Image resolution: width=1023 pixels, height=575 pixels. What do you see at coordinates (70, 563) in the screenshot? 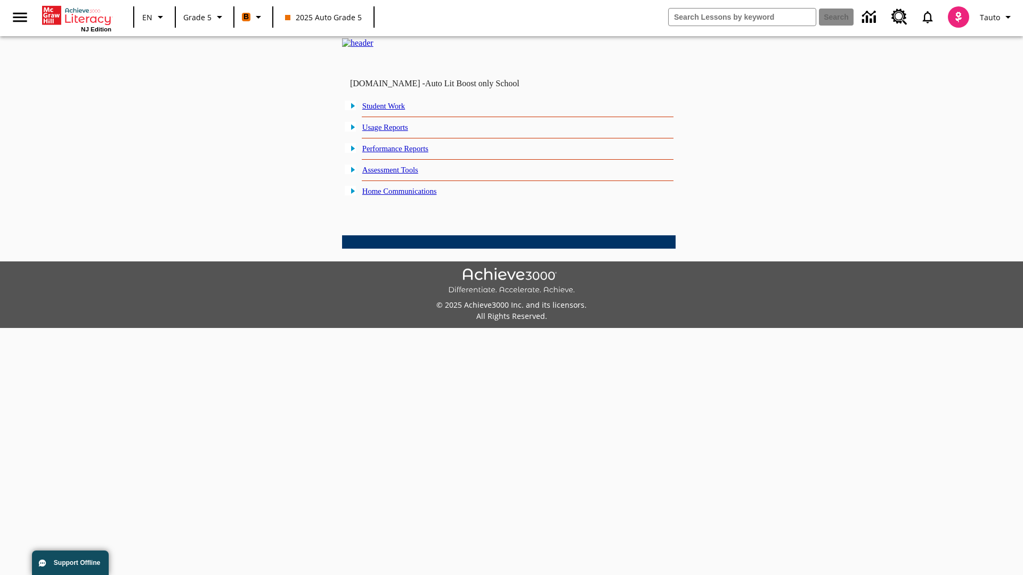
I see `button: Support Offline` at bounding box center [70, 563].